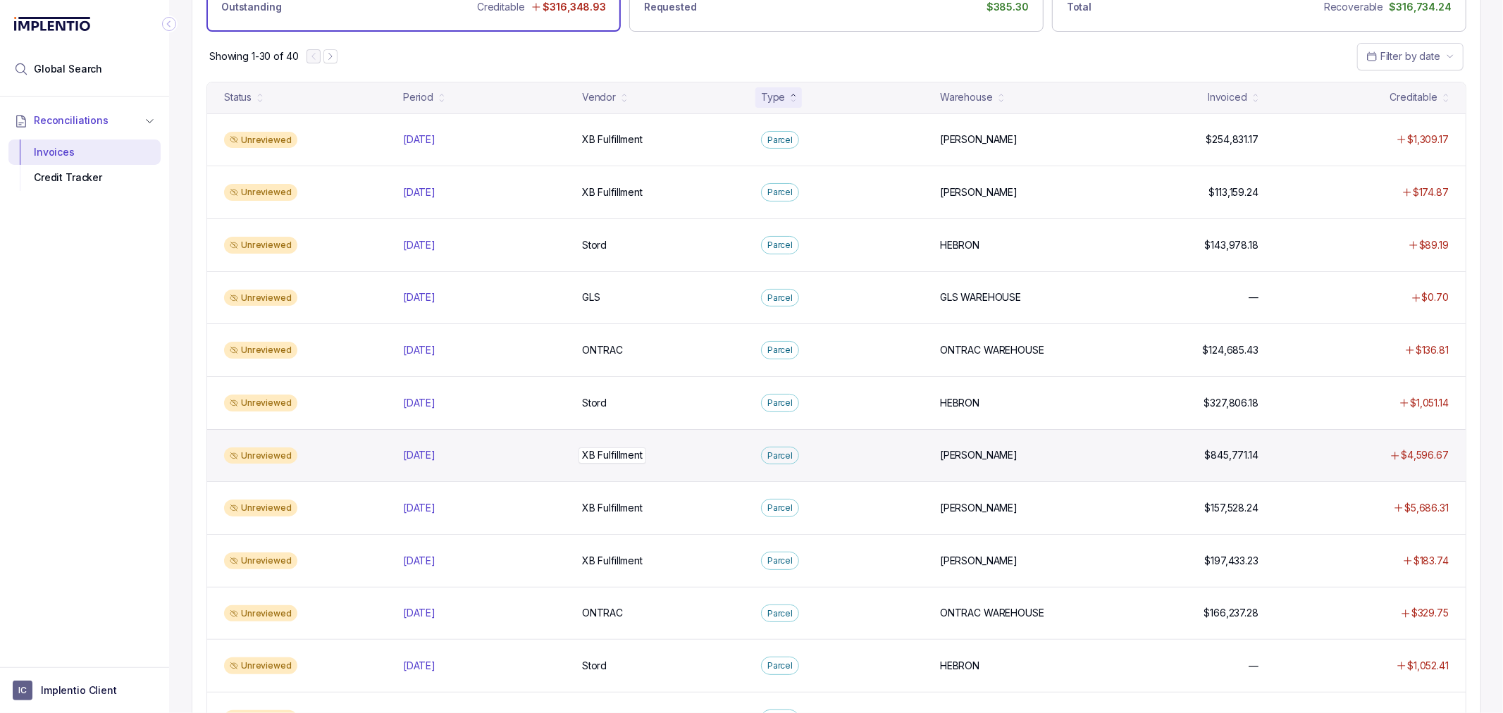 The height and width of the screenshot is (713, 1503). Describe the element at coordinates (85, 152) in the screenshot. I see `div: Invoices` at that location.